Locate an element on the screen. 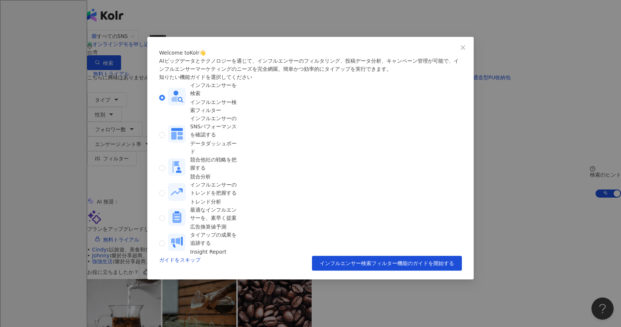 The height and width of the screenshot is (327, 621). div: 競合他社の戦略を把握する is located at coordinates (214, 164).